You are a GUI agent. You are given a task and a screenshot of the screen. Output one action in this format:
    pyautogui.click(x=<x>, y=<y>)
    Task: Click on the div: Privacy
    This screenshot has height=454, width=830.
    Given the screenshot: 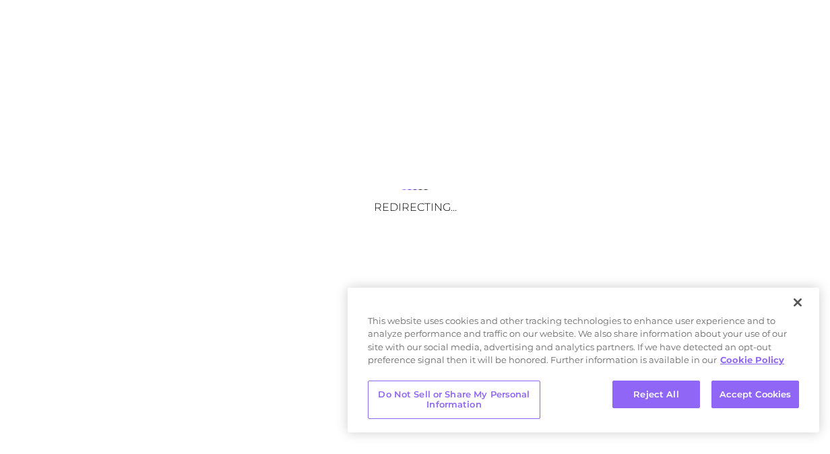 What is the action you would take?
    pyautogui.click(x=583, y=360)
    